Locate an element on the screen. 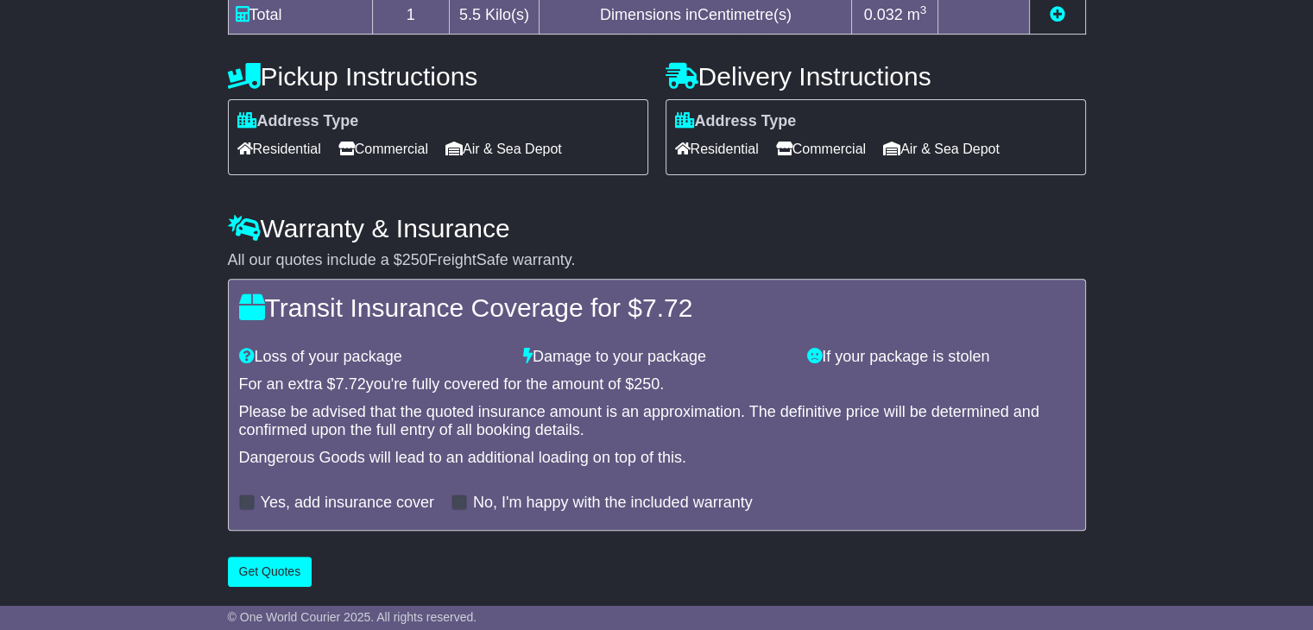 The height and width of the screenshot is (630, 1313). h4: Pickup Instructions is located at coordinates (438, 76).